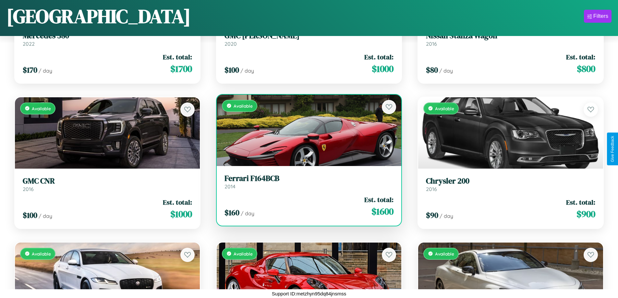  Describe the element at coordinates (586, 69) in the screenshot. I see `span: $ 800` at that location.